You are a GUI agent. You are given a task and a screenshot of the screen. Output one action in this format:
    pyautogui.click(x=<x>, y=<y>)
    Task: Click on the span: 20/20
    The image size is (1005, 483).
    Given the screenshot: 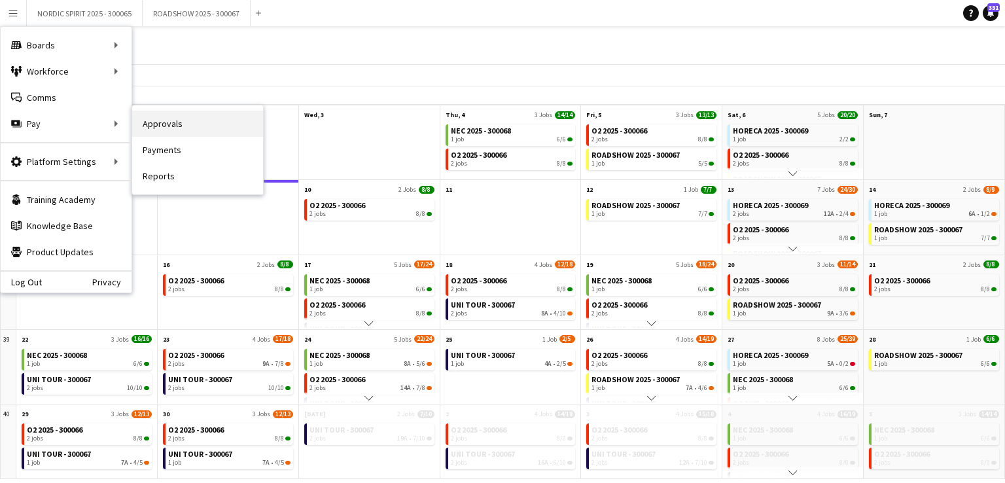 What is the action you would take?
    pyautogui.click(x=847, y=115)
    